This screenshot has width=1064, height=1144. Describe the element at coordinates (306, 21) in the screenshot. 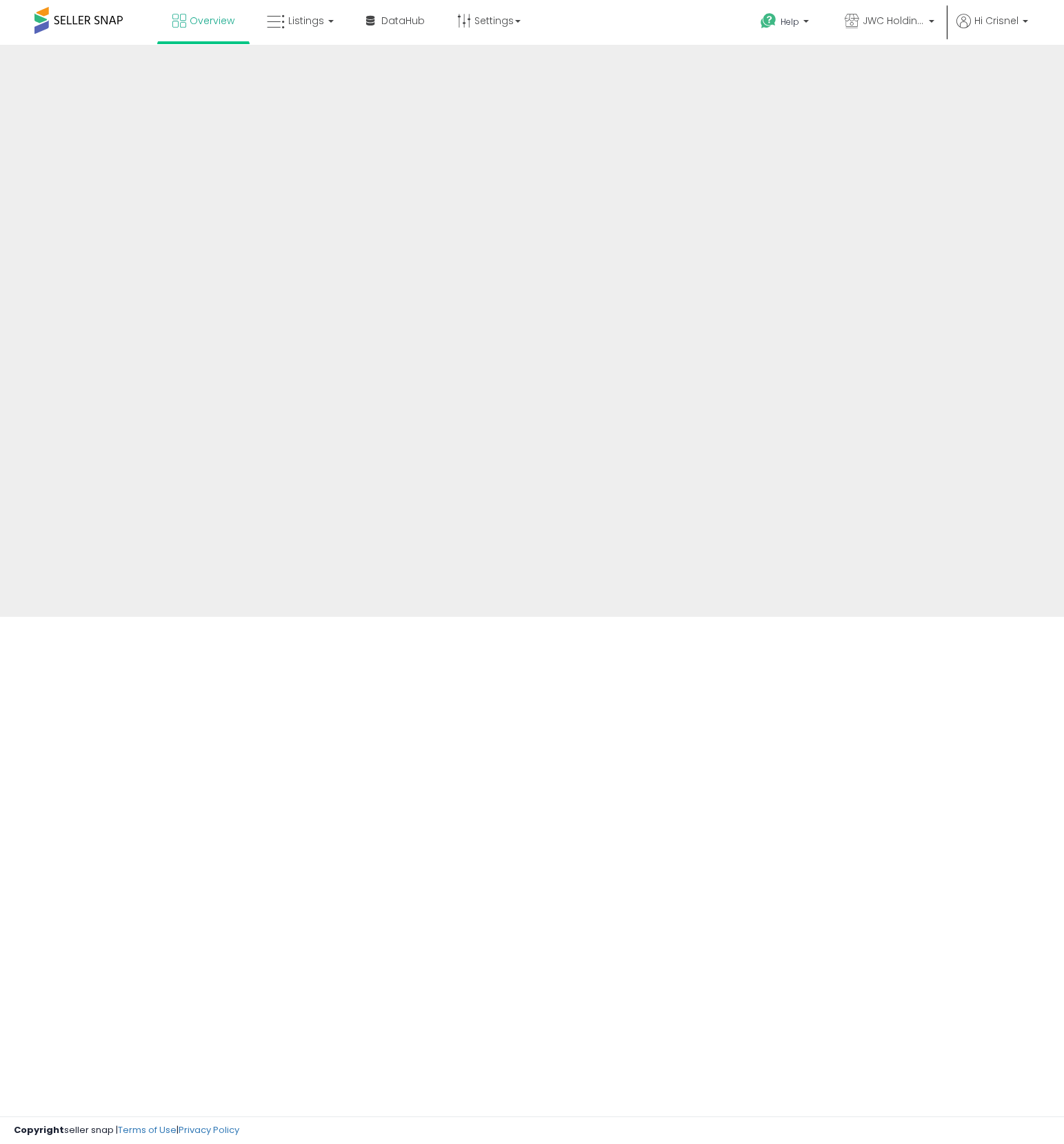

I see `span: Listings` at that location.